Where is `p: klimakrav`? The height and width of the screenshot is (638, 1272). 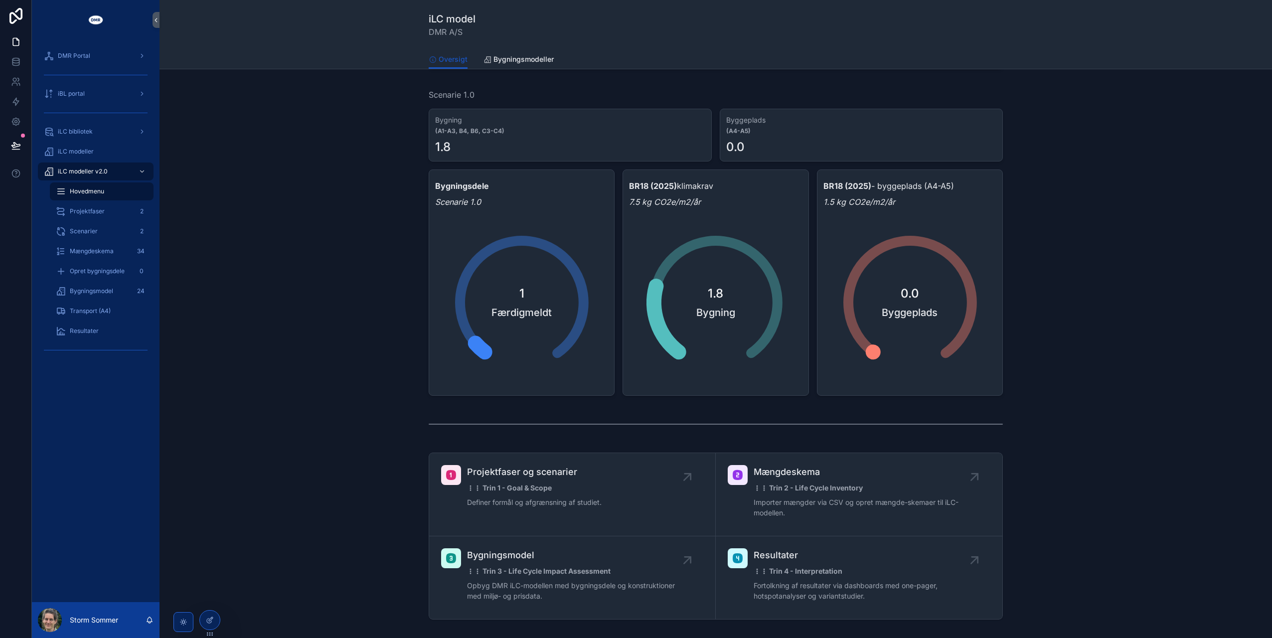 p: klimakrav is located at coordinates (715, 186).